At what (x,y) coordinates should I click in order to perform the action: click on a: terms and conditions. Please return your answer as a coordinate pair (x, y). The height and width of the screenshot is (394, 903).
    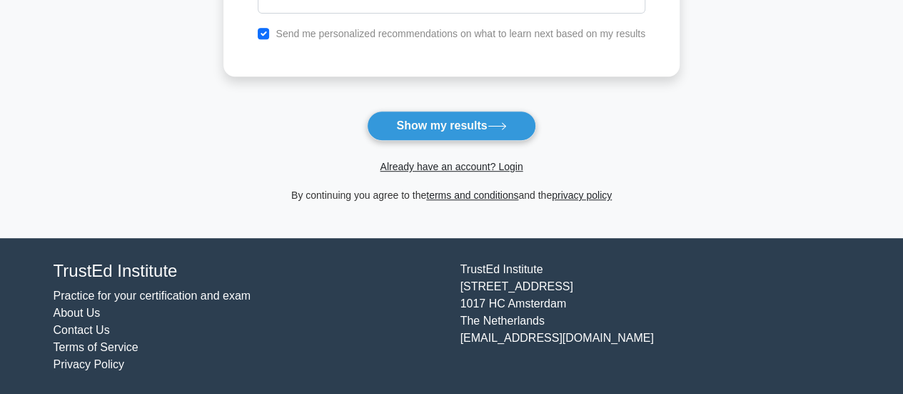
    Looking at the image, I should click on (472, 195).